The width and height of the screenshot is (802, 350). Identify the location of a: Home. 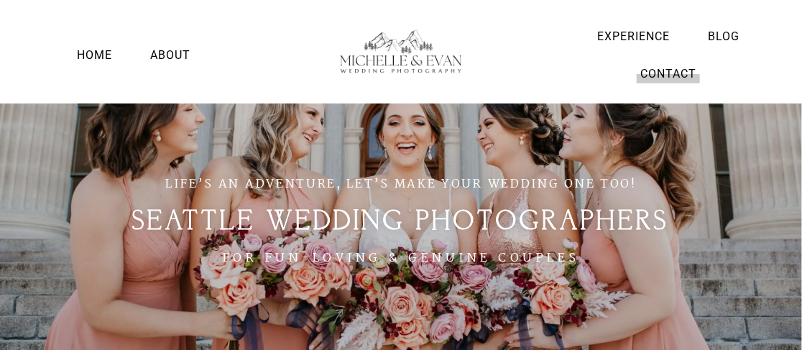
(94, 55).